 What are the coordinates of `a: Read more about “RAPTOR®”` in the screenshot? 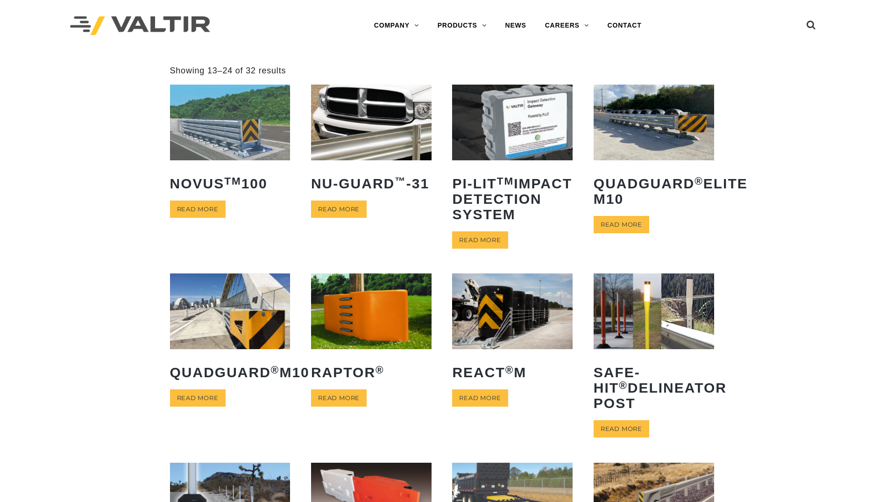 It's located at (339, 397).